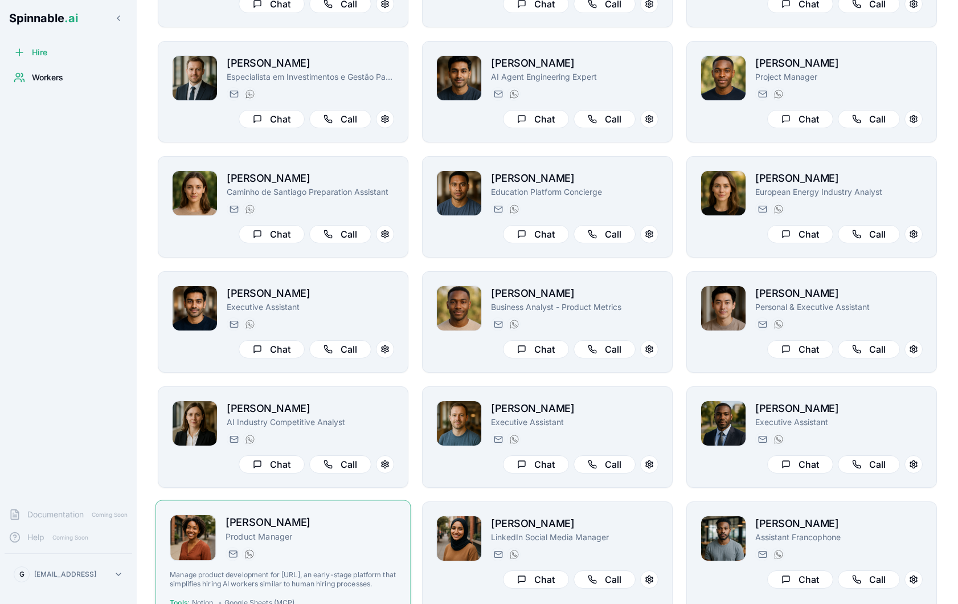 Image resolution: width=958 pixels, height=604 pixels. What do you see at coordinates (498, 94) in the screenshot?
I see `button: Send email to manuel.mehta@getspinnable.ai` at bounding box center [498, 94].